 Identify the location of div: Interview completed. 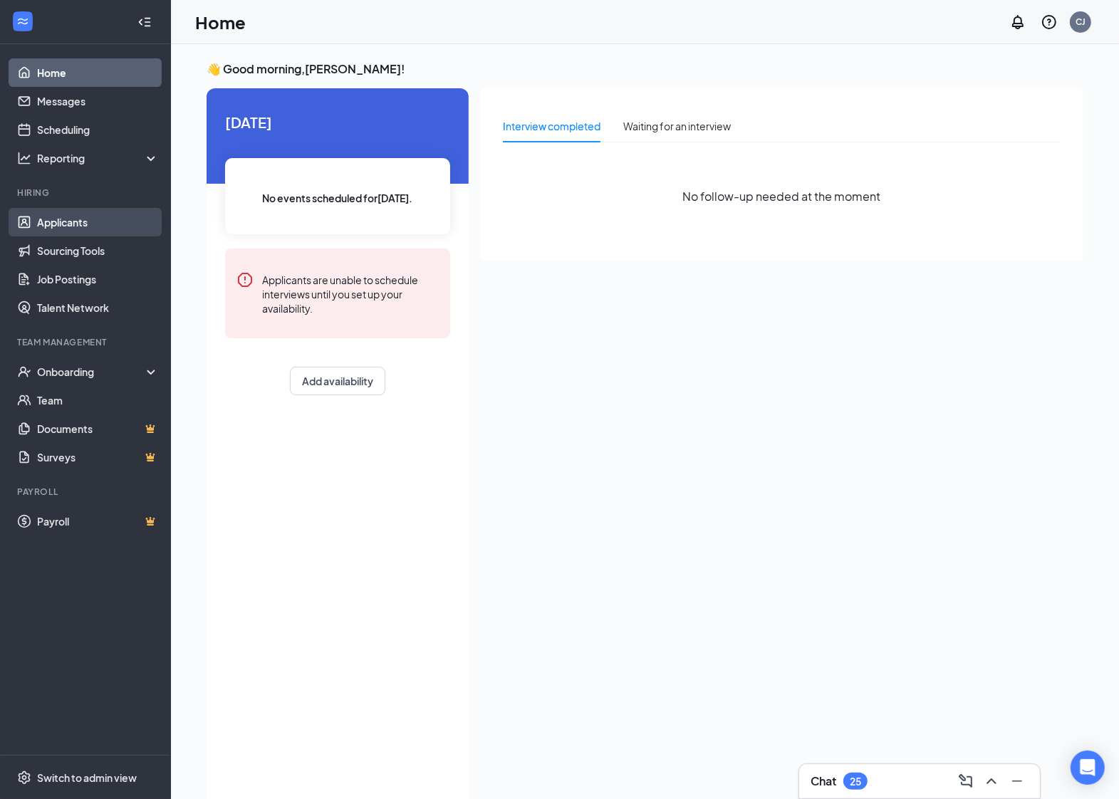
(551, 126).